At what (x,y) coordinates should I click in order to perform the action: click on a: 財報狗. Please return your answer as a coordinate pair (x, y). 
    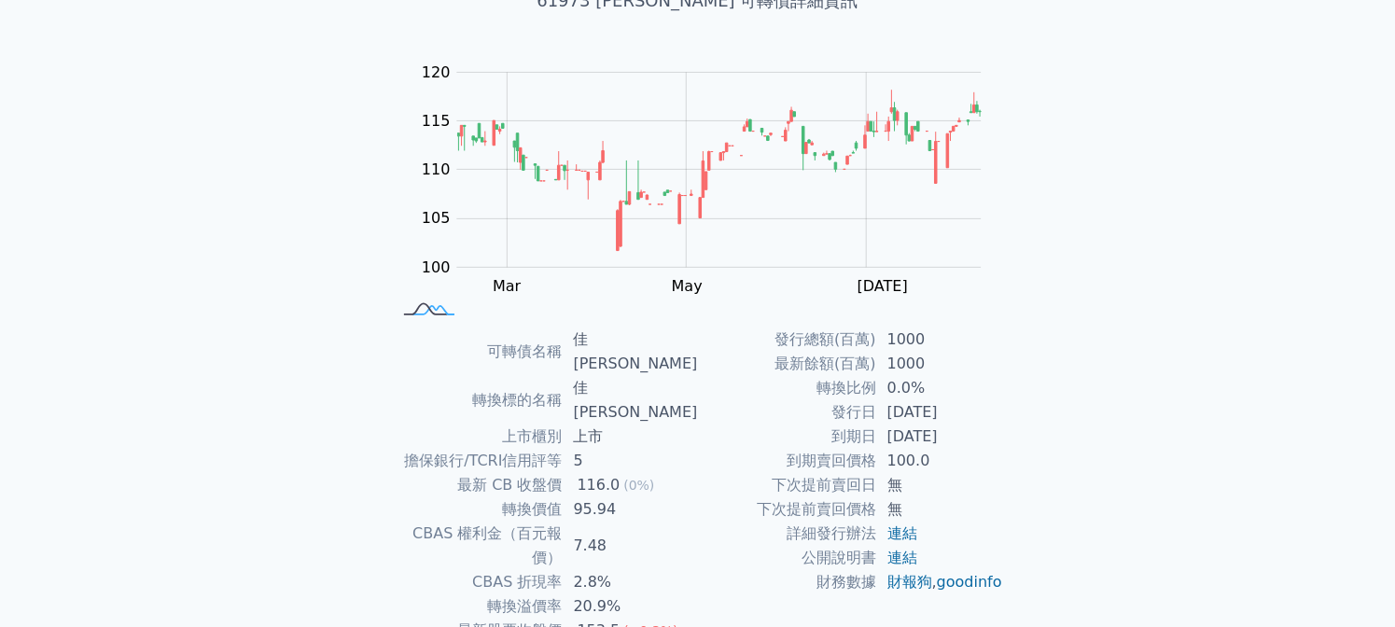
    Looking at the image, I should click on (910, 582).